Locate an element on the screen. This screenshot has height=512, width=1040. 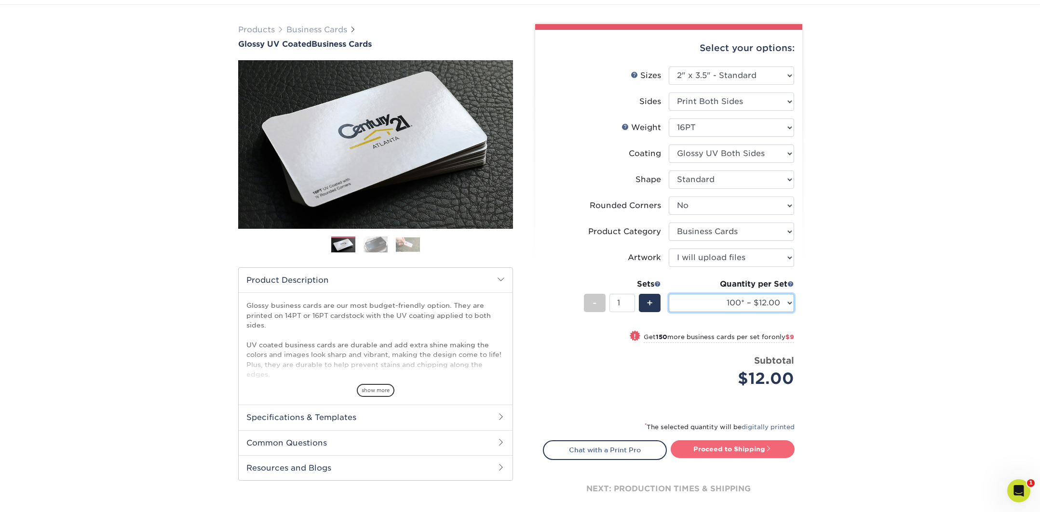
a: Glossy UV CoatedBusiness Cards is located at coordinates (375, 44).